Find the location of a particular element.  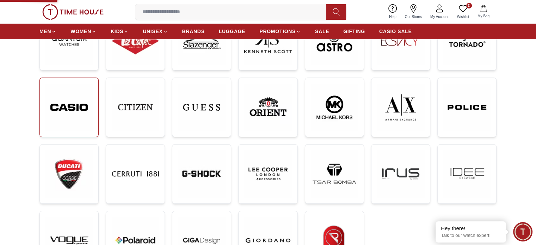

a: LUGGAGE is located at coordinates (232, 31).